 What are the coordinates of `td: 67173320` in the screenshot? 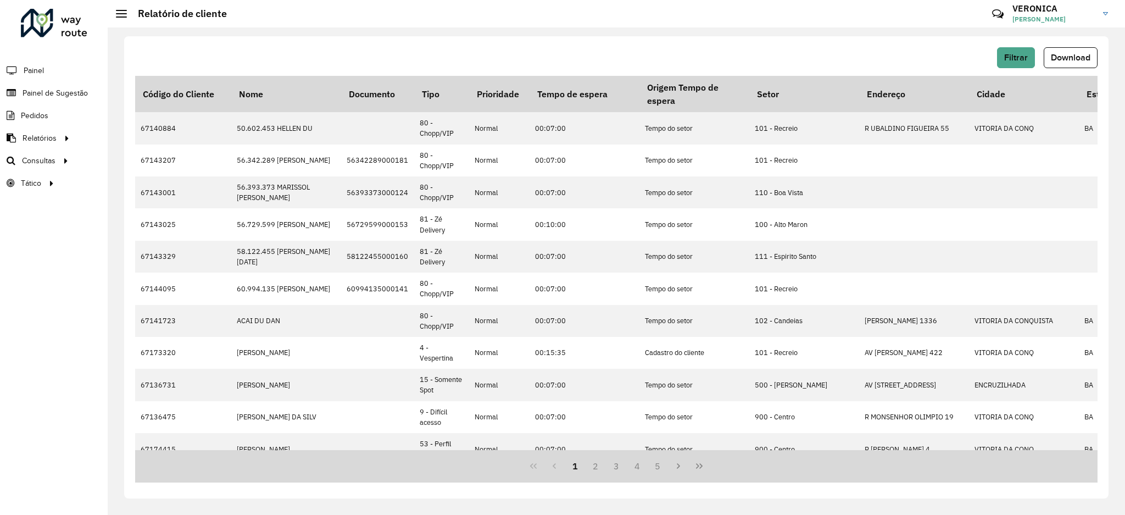 It's located at (183, 353).